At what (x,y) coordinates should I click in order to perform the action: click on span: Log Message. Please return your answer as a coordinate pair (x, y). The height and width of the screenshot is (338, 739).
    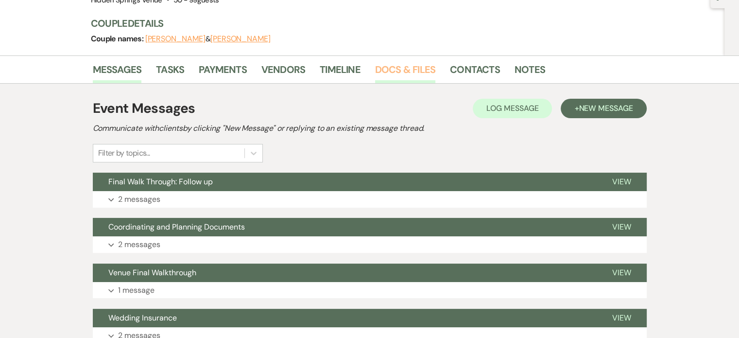
    Looking at the image, I should click on (512, 108).